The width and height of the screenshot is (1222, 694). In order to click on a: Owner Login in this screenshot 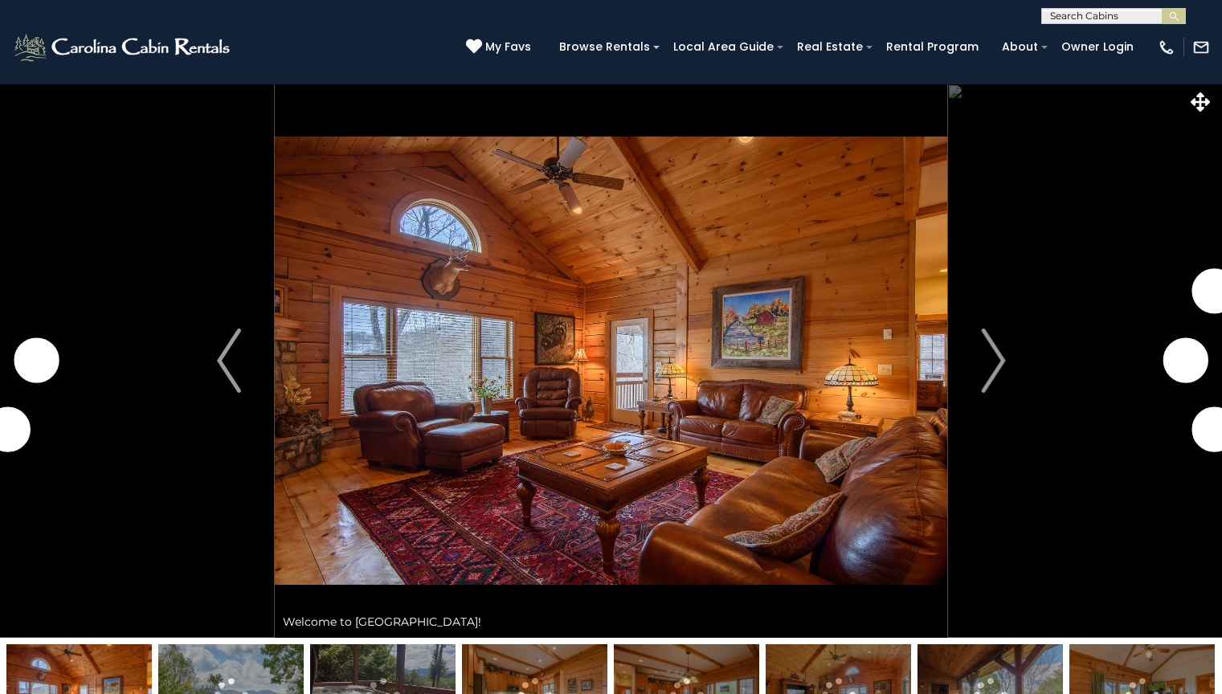, I will do `click(1097, 47)`.